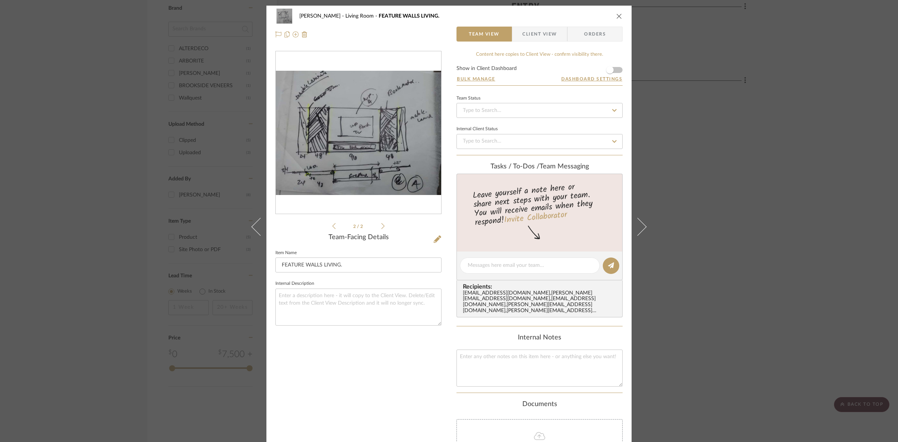 The image size is (898, 442). I want to click on span: Tasks / To-Dos /, so click(515, 166).